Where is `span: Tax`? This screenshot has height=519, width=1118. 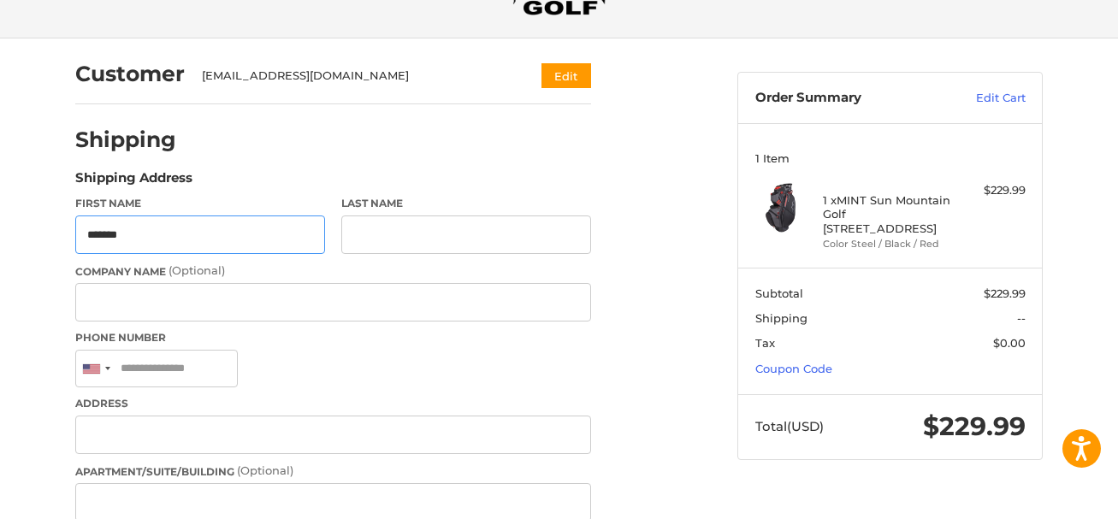 span: Tax is located at coordinates (765, 343).